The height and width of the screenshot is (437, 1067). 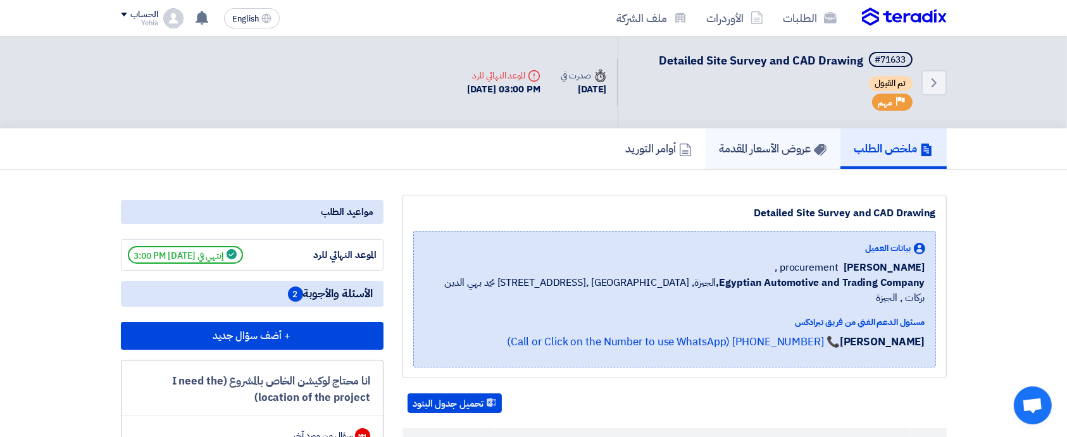 What do you see at coordinates (904, 17) in the screenshot?
I see `img: Teradix logo` at bounding box center [904, 17].